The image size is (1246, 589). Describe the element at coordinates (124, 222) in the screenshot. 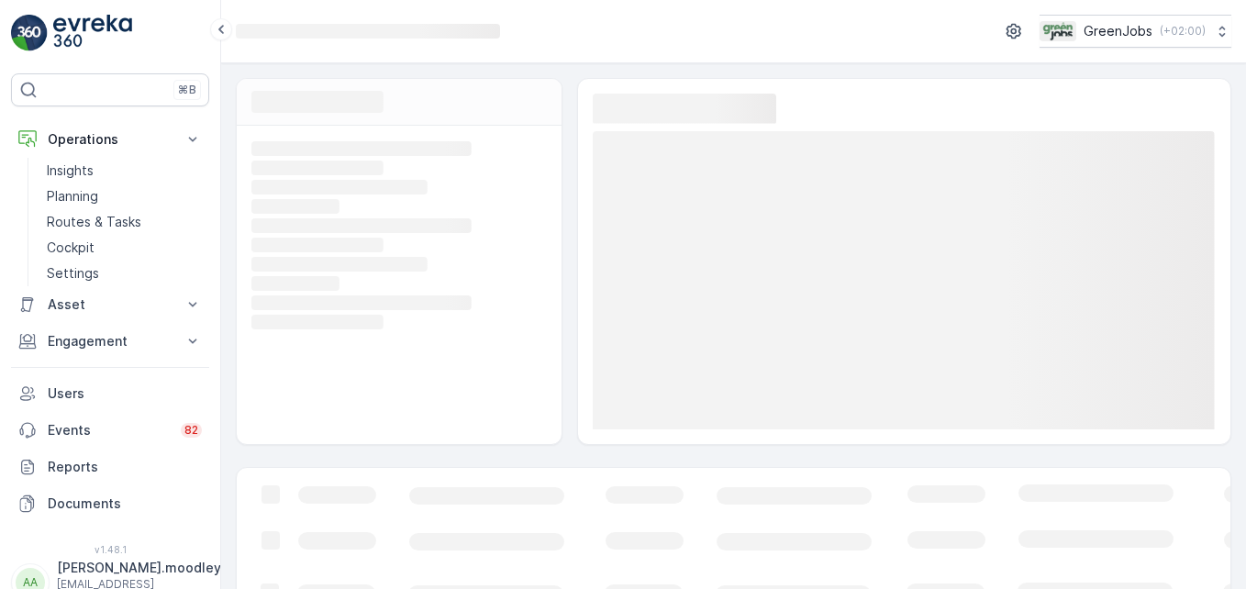

I see `a: Routes & Tasks` at that location.